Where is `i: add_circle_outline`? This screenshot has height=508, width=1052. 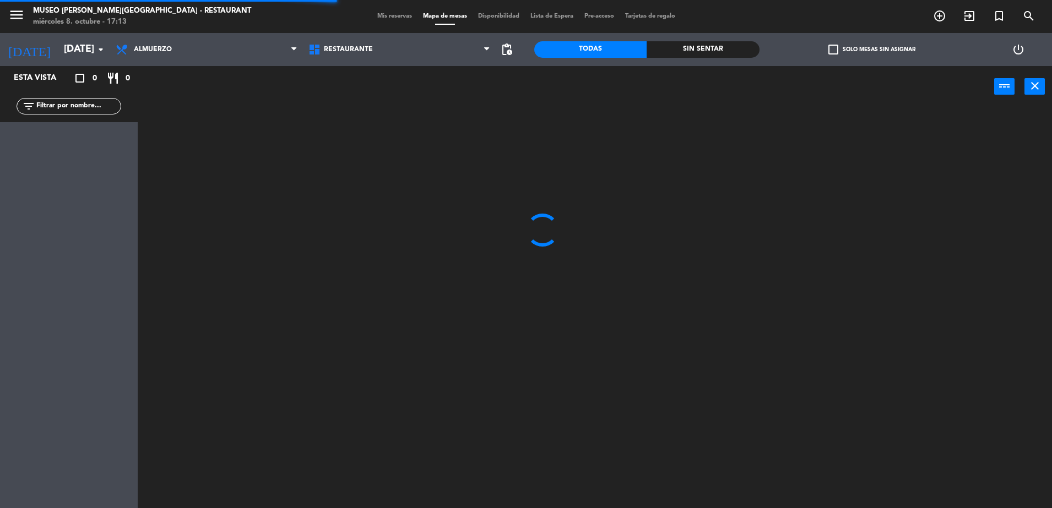
i: add_circle_outline is located at coordinates (940, 16).